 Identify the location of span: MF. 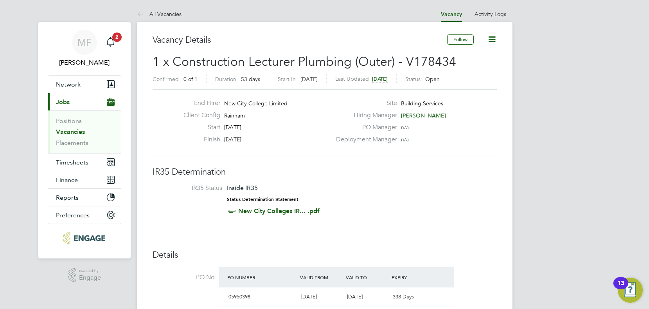
(84, 42).